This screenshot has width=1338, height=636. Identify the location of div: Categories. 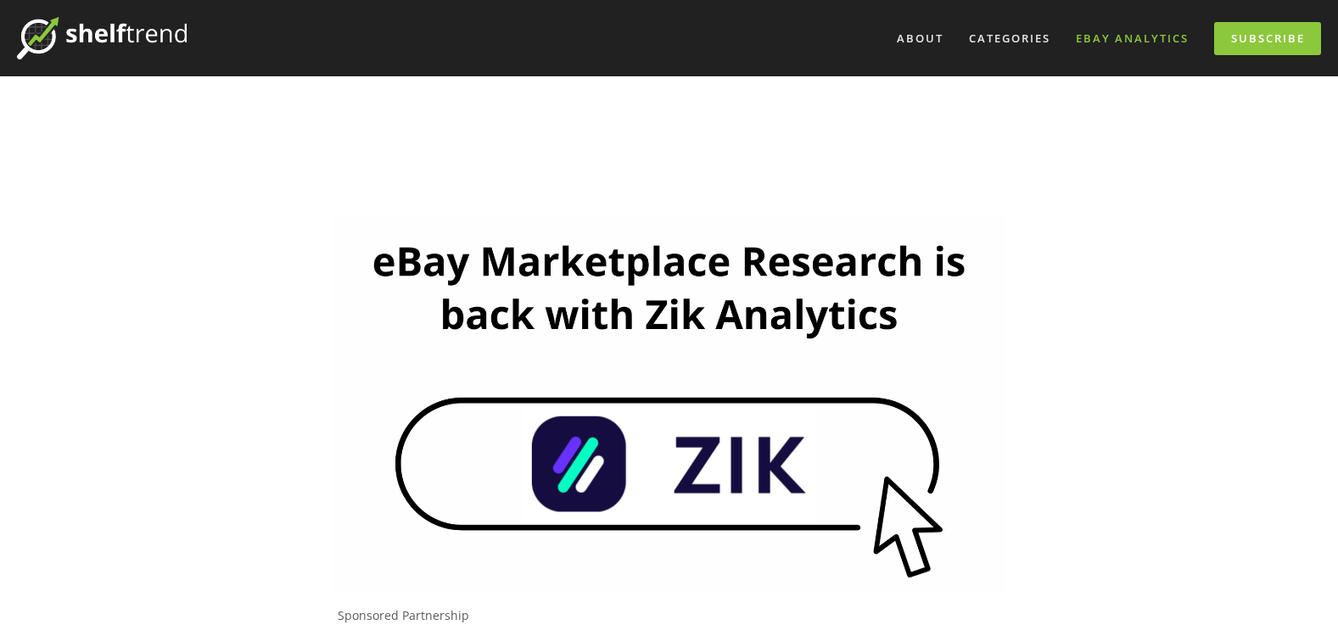
(1009, 38).